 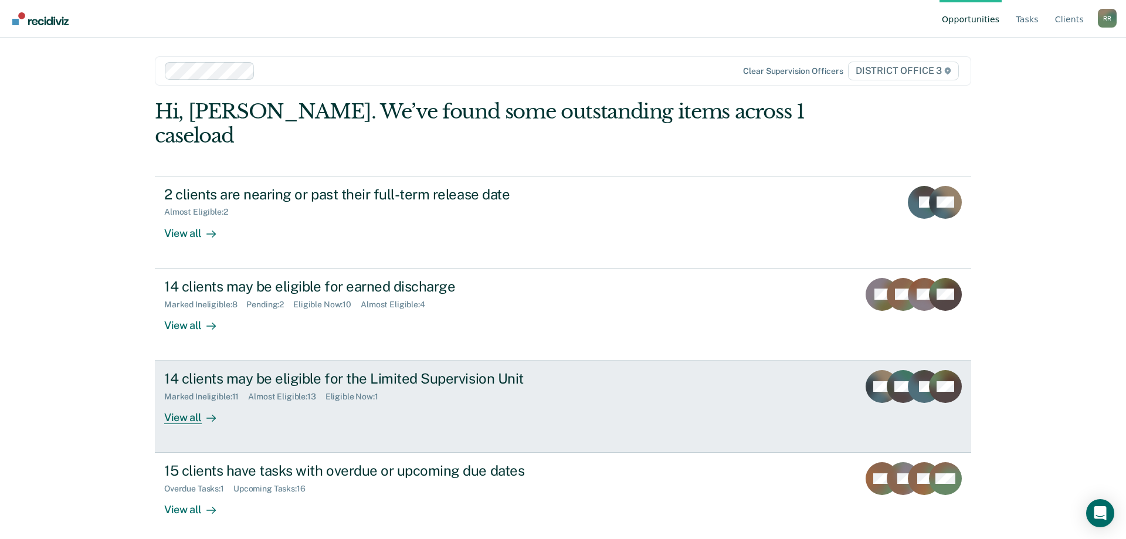 What do you see at coordinates (205, 304) in the screenshot?
I see `div: Marked Ineligible : 8` at bounding box center [205, 304].